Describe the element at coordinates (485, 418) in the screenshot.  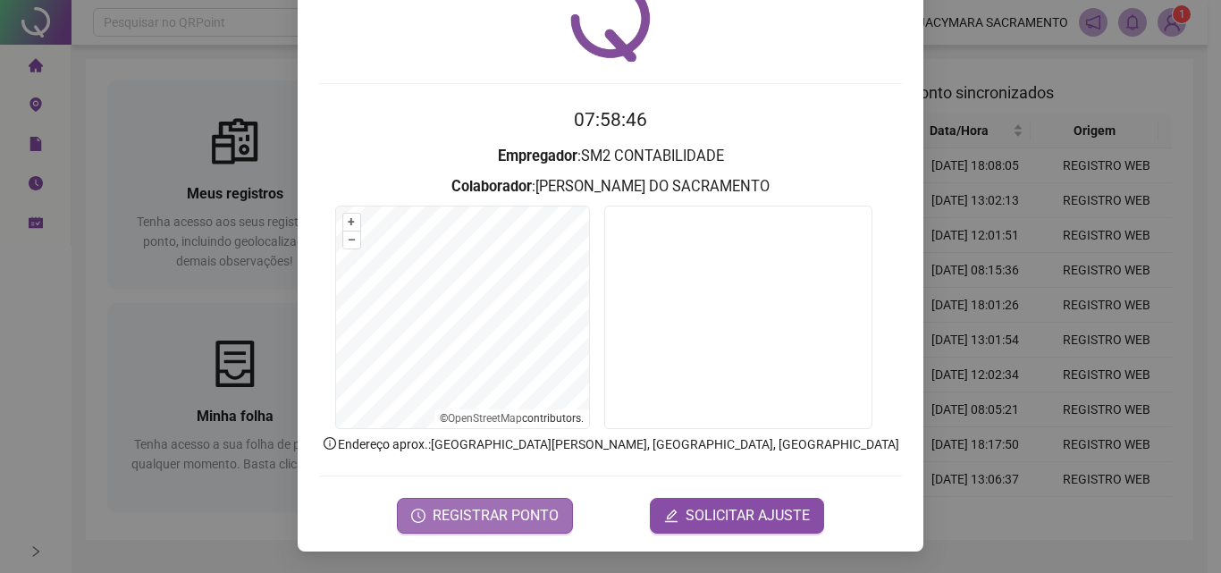
I see `a: OpenStreetMap` at that location.